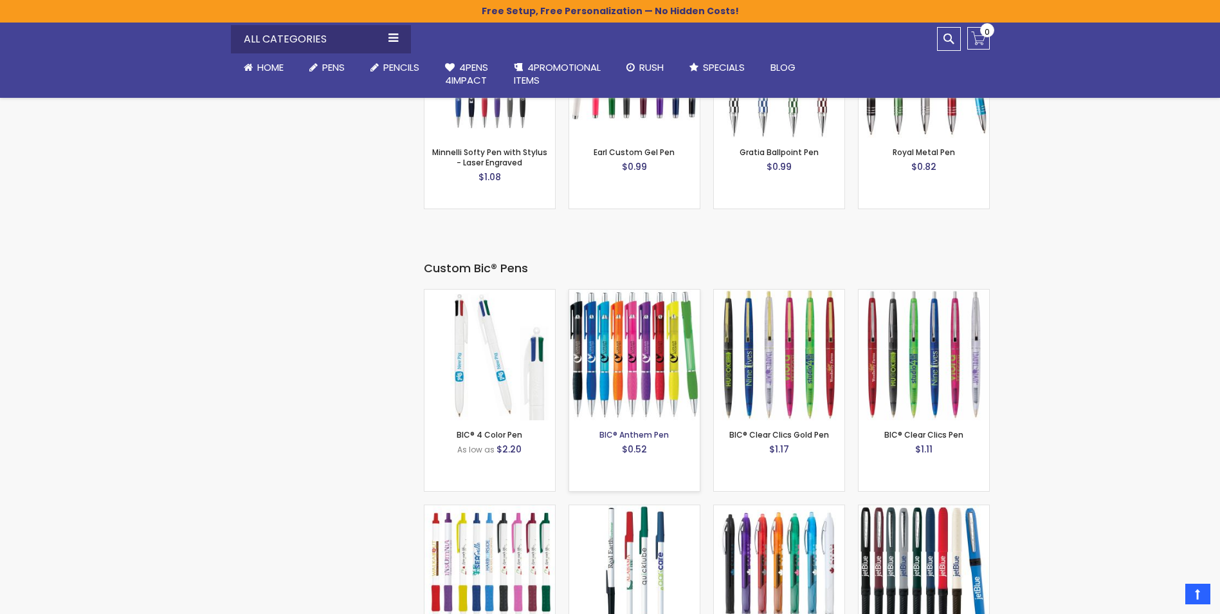 This screenshot has width=1220, height=614. Describe the element at coordinates (924, 354) in the screenshot. I see `img: BIC® Clear Clics Pen` at that location.